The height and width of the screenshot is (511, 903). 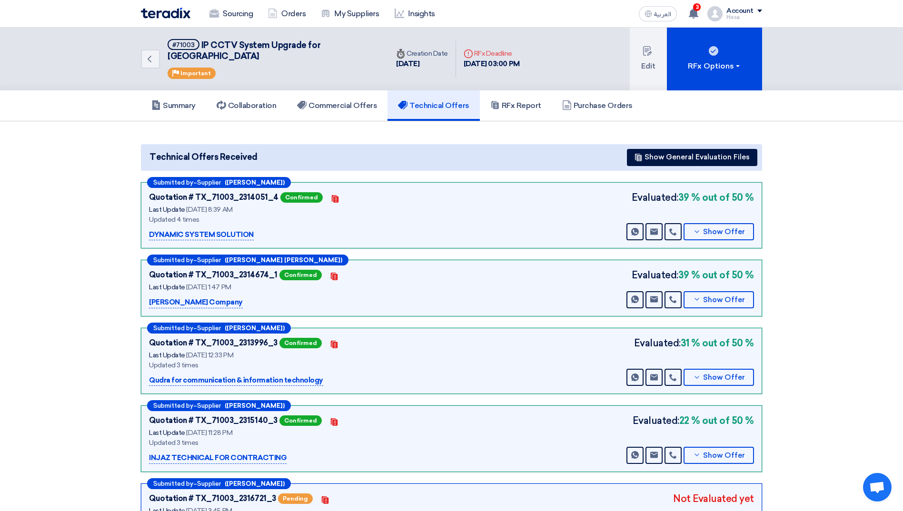 I want to click on span: Important, so click(x=196, y=73).